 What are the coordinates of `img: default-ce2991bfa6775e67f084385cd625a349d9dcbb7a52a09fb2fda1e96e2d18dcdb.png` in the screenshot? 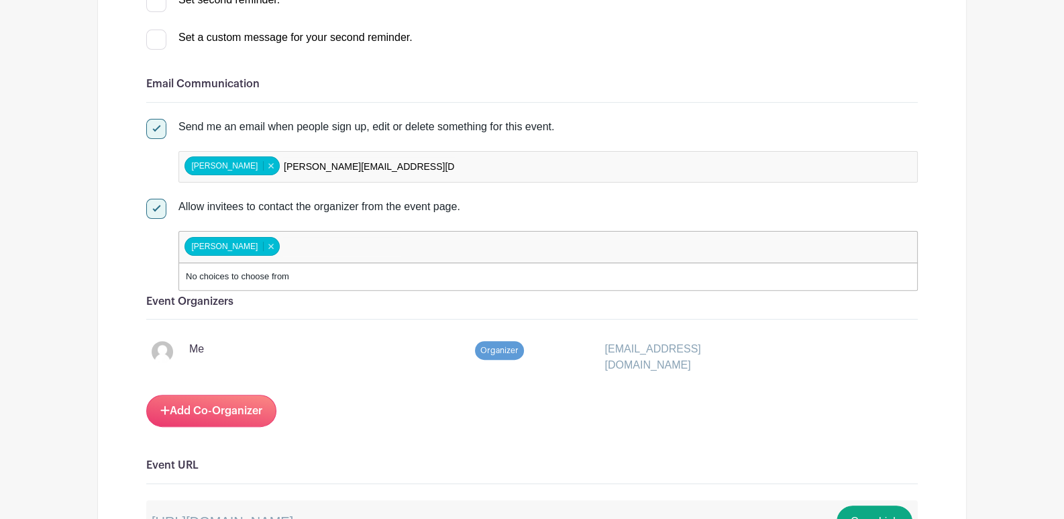 It's located at (162, 352).